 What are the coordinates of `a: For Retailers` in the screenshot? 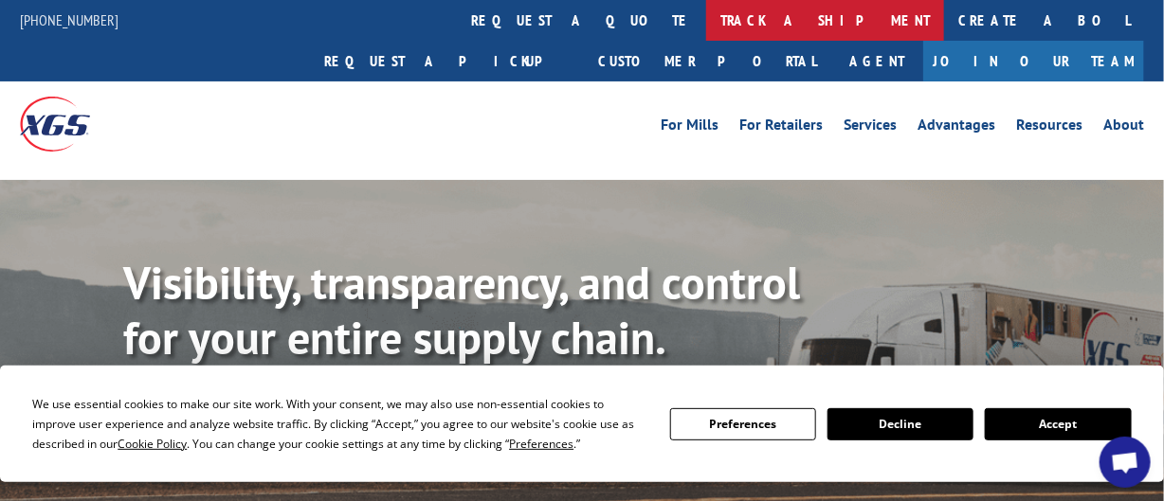 It's located at (781, 128).